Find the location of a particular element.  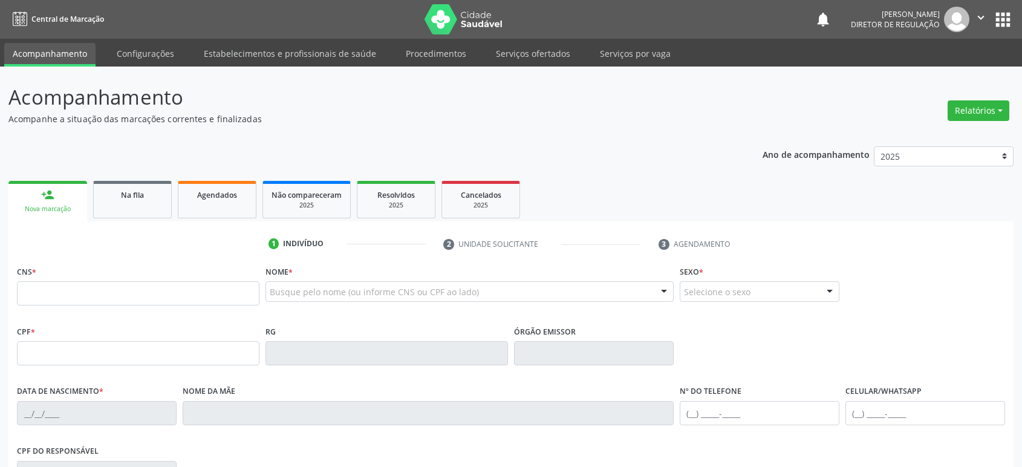

a: Serviços ofertados is located at coordinates (533, 53).